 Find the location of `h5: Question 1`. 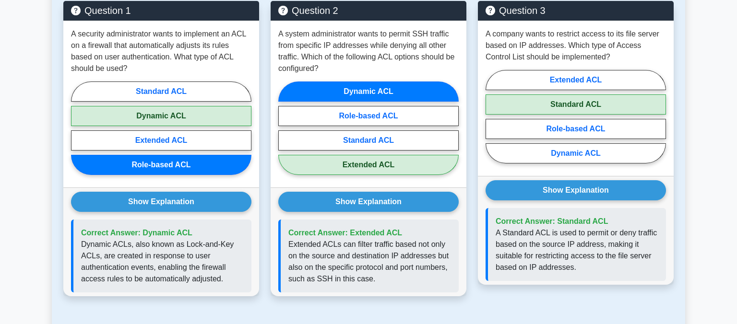

h5: Question 1 is located at coordinates (161, 11).